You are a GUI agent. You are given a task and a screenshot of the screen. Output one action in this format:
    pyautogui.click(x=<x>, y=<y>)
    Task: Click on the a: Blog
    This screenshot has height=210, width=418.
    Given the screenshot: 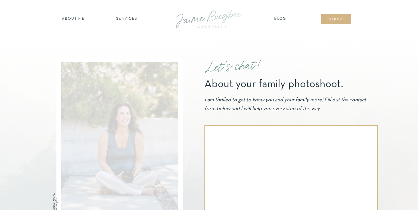 What is the action you would take?
    pyautogui.click(x=280, y=19)
    